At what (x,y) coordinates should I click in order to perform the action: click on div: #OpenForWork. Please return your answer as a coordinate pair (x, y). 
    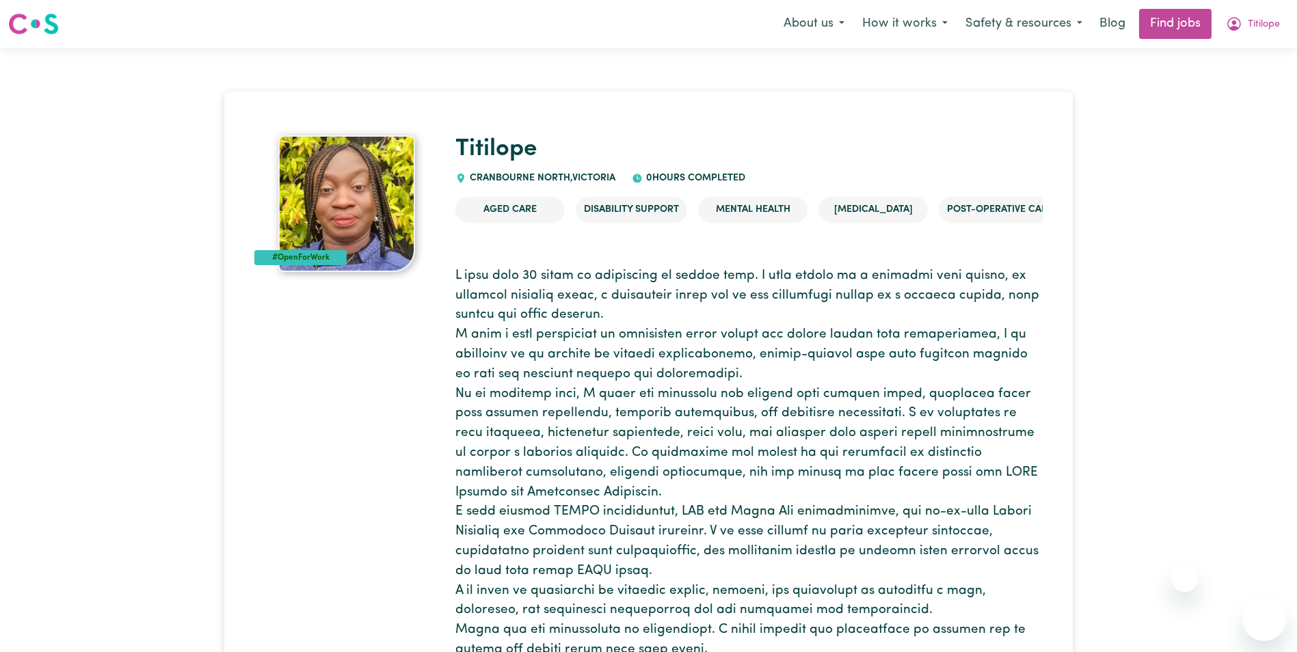
    Looking at the image, I should click on (300, 258).